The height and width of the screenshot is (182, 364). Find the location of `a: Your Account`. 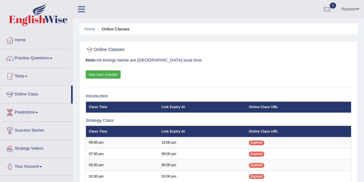

a: Your Account is located at coordinates (37, 166).